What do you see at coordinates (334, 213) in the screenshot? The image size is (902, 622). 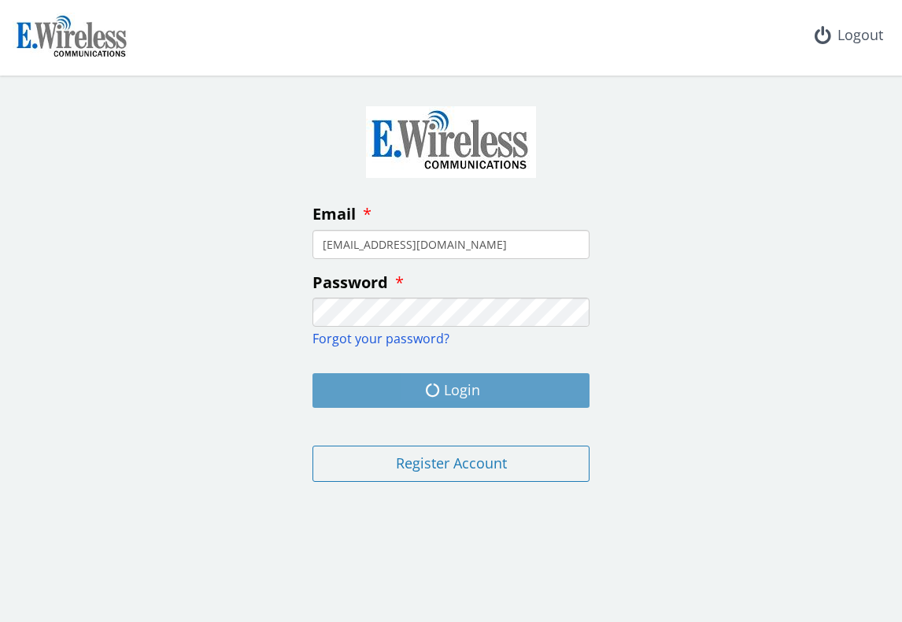 I see `span: Email` at bounding box center [334, 213].